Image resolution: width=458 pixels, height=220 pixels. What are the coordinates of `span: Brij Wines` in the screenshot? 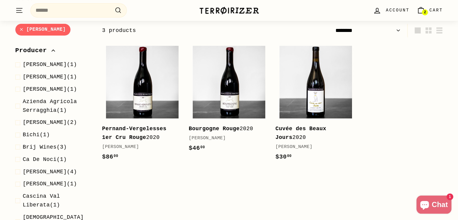 It's located at (40, 147).